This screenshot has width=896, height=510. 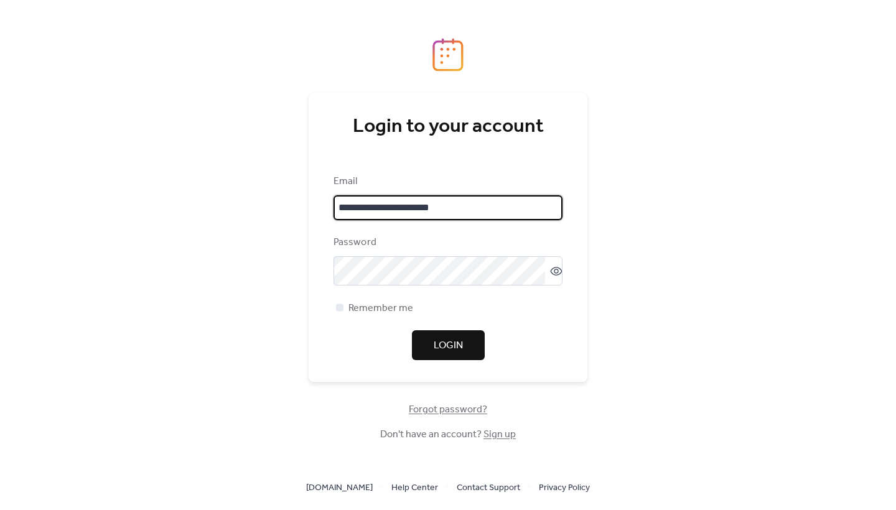 What do you see at coordinates (565, 487) in the screenshot?
I see `a: Privacy Policy` at bounding box center [565, 487].